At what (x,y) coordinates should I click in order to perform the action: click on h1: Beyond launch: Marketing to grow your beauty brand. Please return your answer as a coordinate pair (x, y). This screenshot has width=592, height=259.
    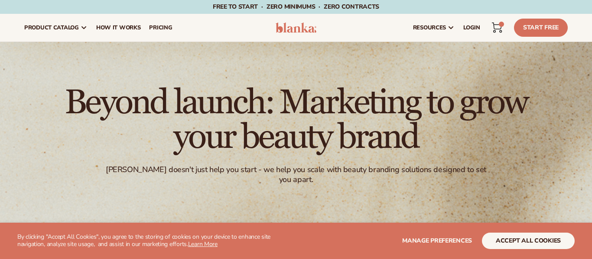
    Looking at the image, I should click on (296, 120).